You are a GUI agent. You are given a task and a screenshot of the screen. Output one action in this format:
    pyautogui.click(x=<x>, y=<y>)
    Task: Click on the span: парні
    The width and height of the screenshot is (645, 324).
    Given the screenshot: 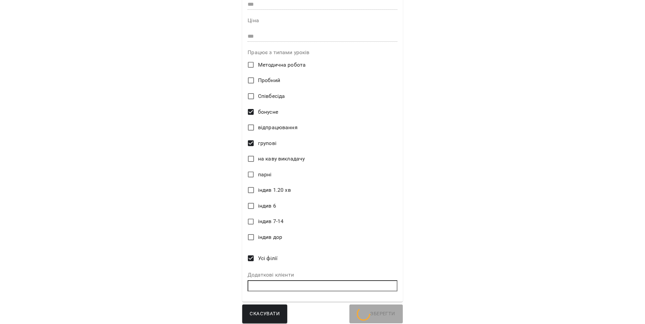 What is the action you would take?
    pyautogui.click(x=265, y=174)
    